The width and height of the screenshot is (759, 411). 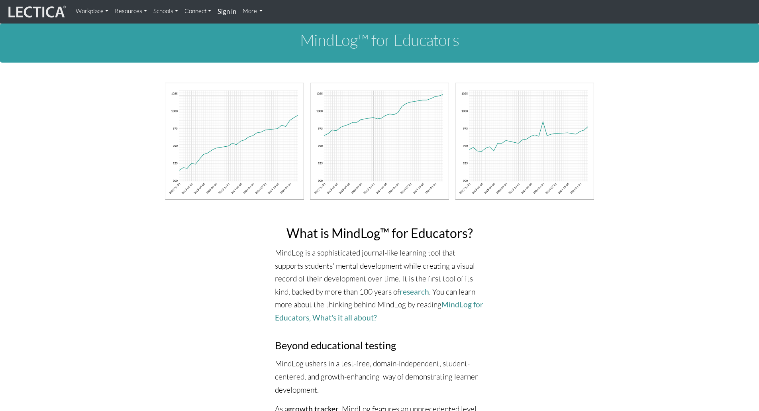 I want to click on h2: What is MindLog™ for Educators?, so click(x=379, y=233).